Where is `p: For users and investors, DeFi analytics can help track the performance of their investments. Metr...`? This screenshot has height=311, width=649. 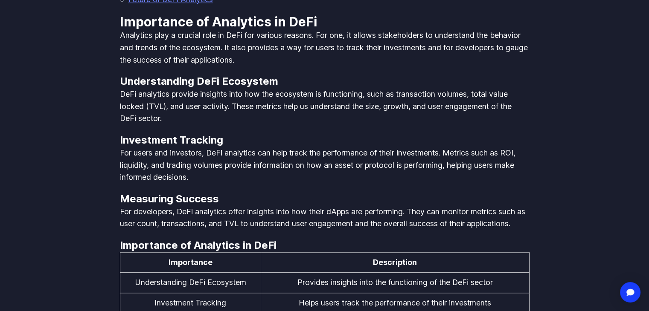
p: For users and investors, DeFi analytics can help track the performance of their investments. Metr... is located at coordinates (325, 166).